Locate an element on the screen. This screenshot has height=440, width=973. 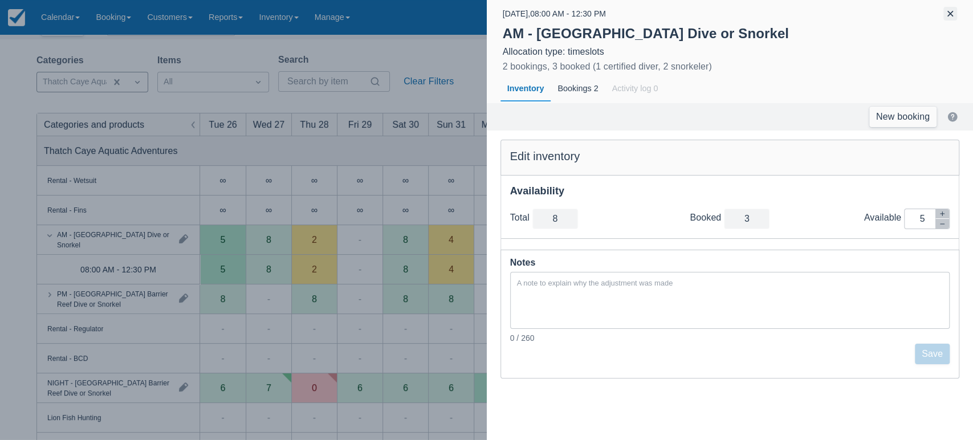
div: Inventory is located at coordinates (526, 89).